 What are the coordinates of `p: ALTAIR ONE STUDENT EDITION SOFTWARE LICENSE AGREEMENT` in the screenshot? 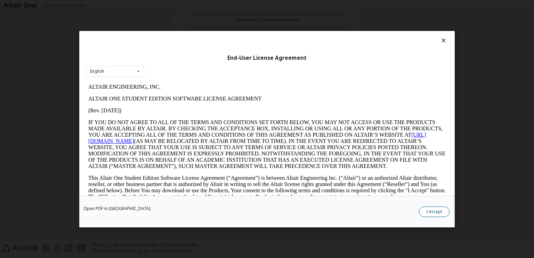 It's located at (182, 18).